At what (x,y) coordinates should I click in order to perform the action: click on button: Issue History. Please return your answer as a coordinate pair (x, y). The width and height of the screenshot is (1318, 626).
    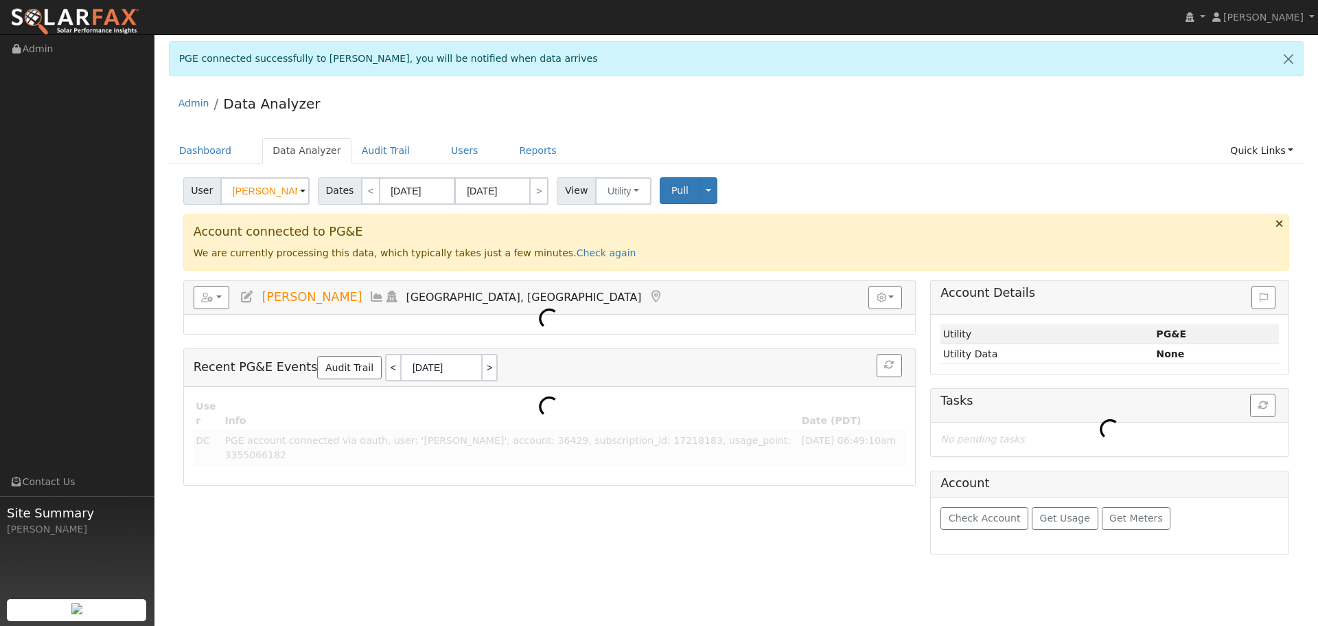
    Looking at the image, I should click on (1264, 297).